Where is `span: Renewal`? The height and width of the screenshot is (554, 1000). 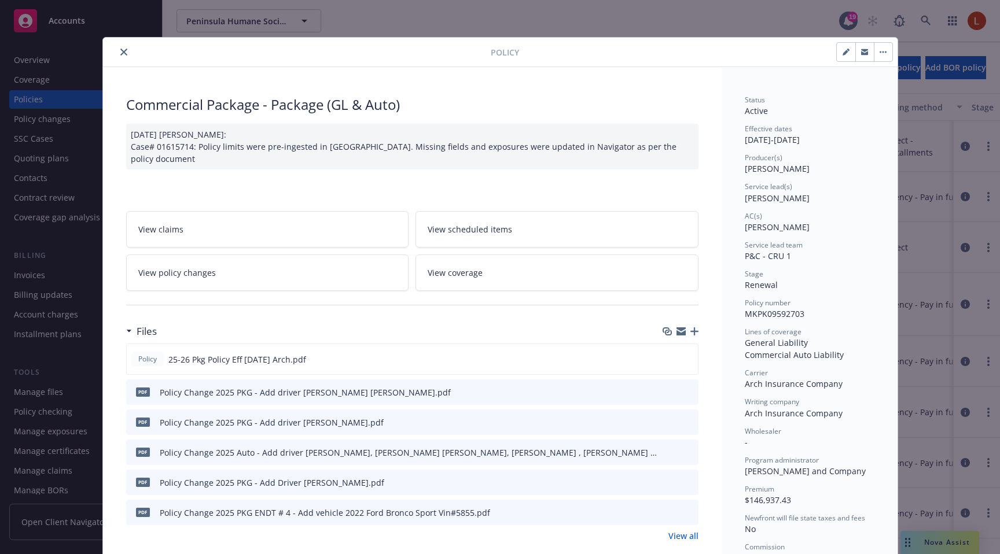
span: Renewal is located at coordinates (761, 285).